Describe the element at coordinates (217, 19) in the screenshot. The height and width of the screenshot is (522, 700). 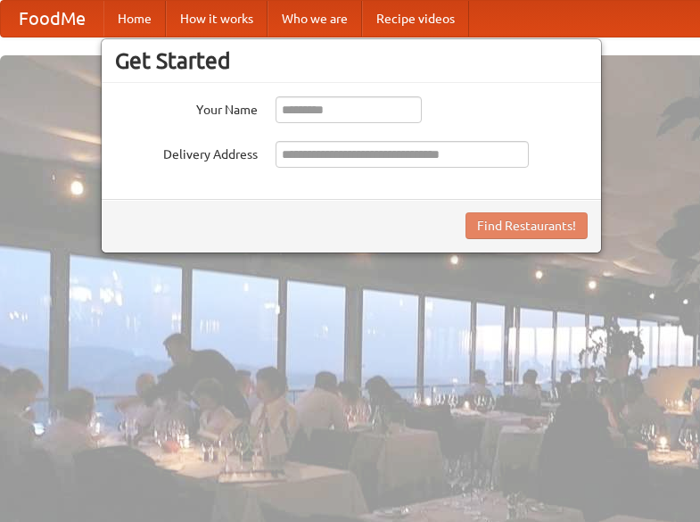
I see `a: How it works` at that location.